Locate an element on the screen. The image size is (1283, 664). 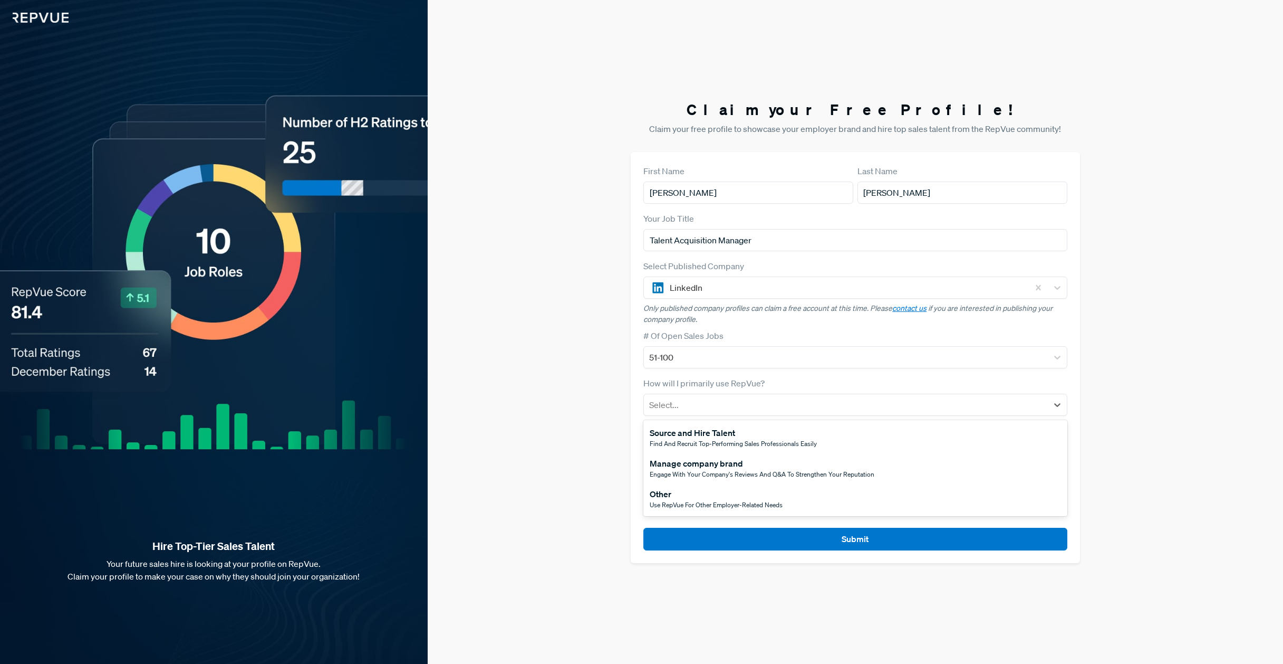
div: Manage company brand is located at coordinates (762, 463).